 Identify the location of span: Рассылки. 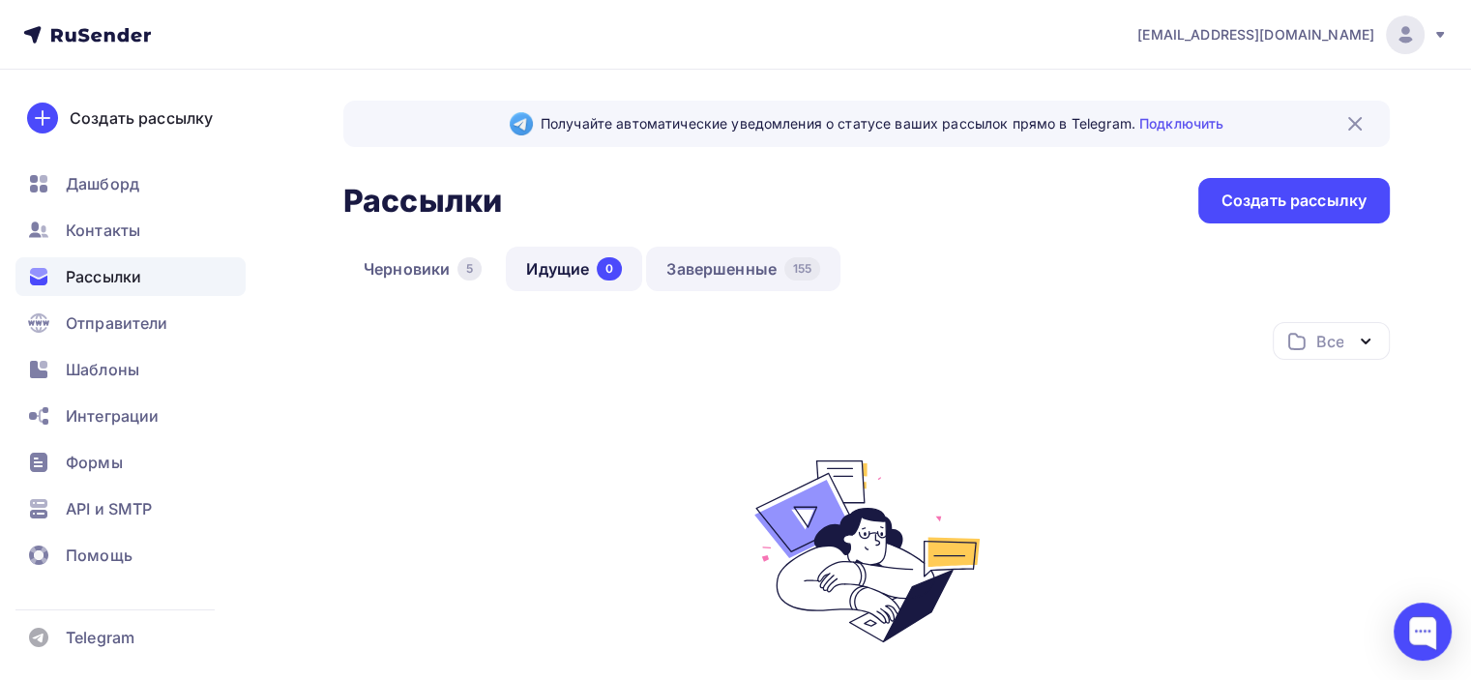
(103, 277).